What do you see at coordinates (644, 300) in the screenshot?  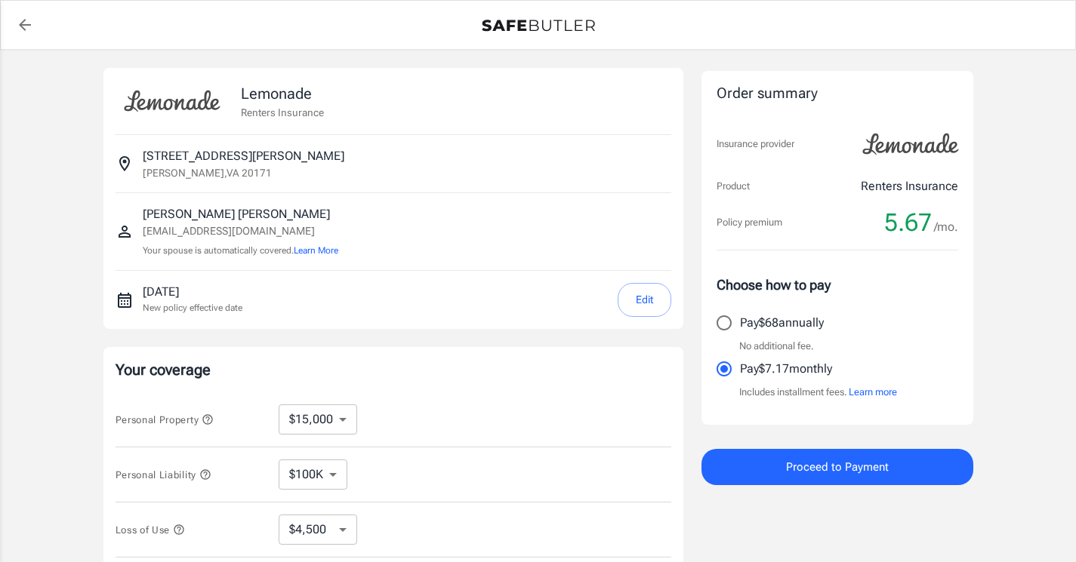 I see `button: Edit` at bounding box center [644, 300].